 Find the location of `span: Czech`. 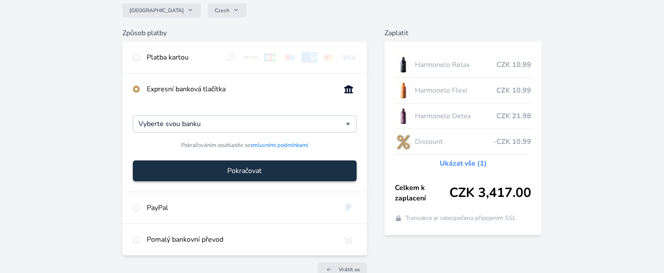

span: Czech is located at coordinates (222, 10).